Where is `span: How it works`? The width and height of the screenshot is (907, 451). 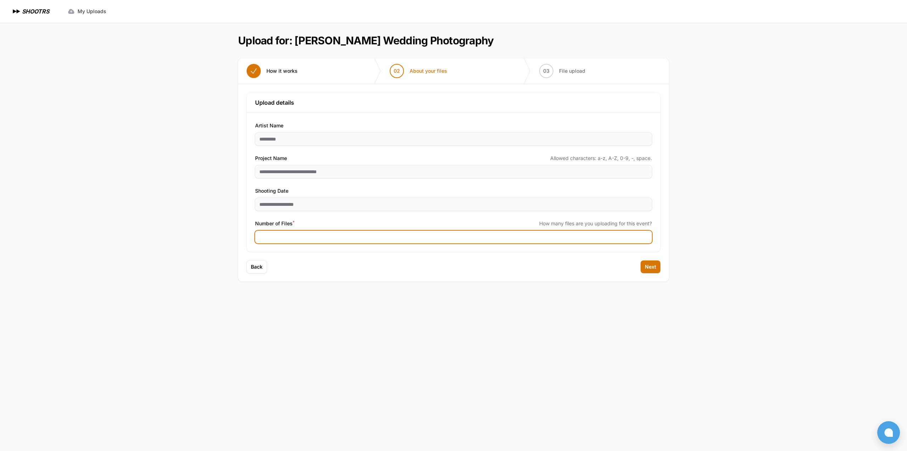 span: How it works is located at coordinates (282, 71).